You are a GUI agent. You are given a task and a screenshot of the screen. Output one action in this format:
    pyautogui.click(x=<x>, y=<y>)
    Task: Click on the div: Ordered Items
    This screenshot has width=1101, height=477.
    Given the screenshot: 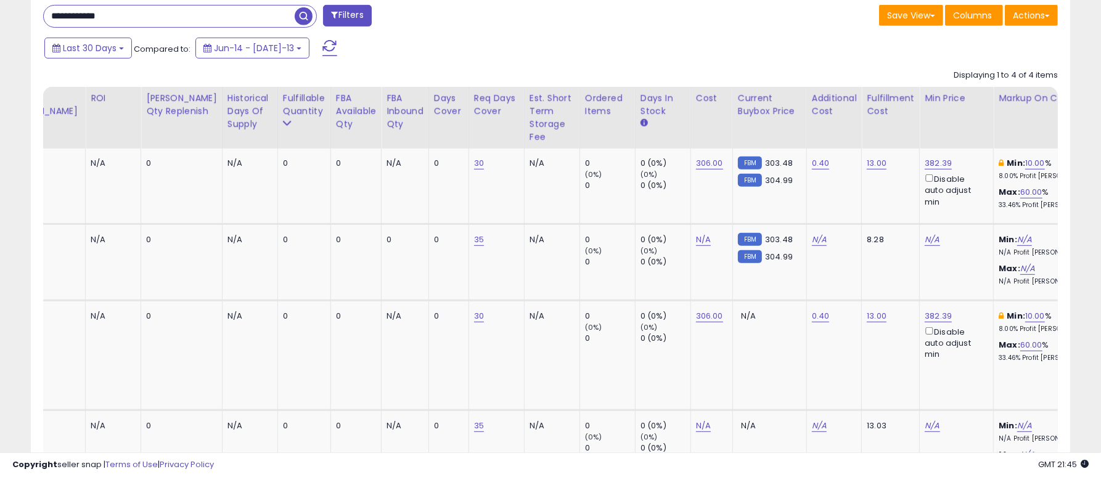 What is the action you would take?
    pyautogui.click(x=607, y=105)
    